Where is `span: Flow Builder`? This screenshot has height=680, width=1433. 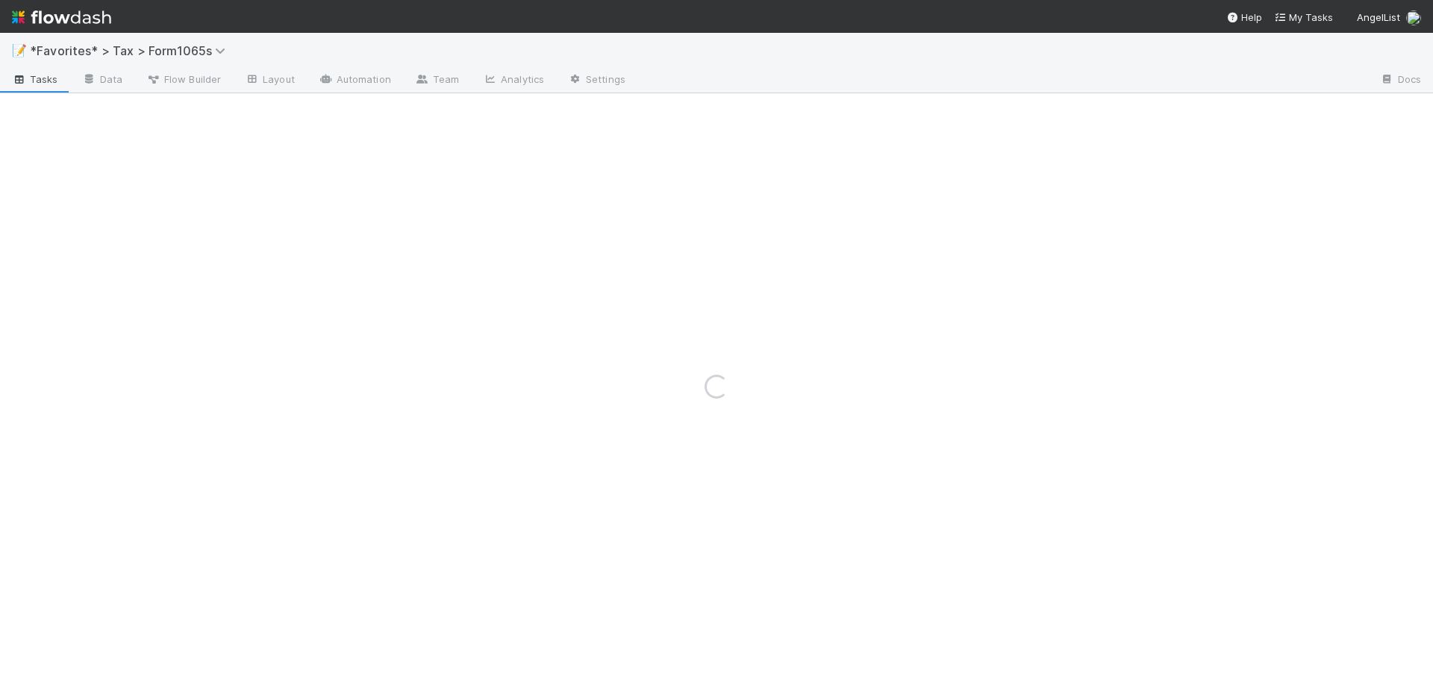 span: Flow Builder is located at coordinates (184, 79).